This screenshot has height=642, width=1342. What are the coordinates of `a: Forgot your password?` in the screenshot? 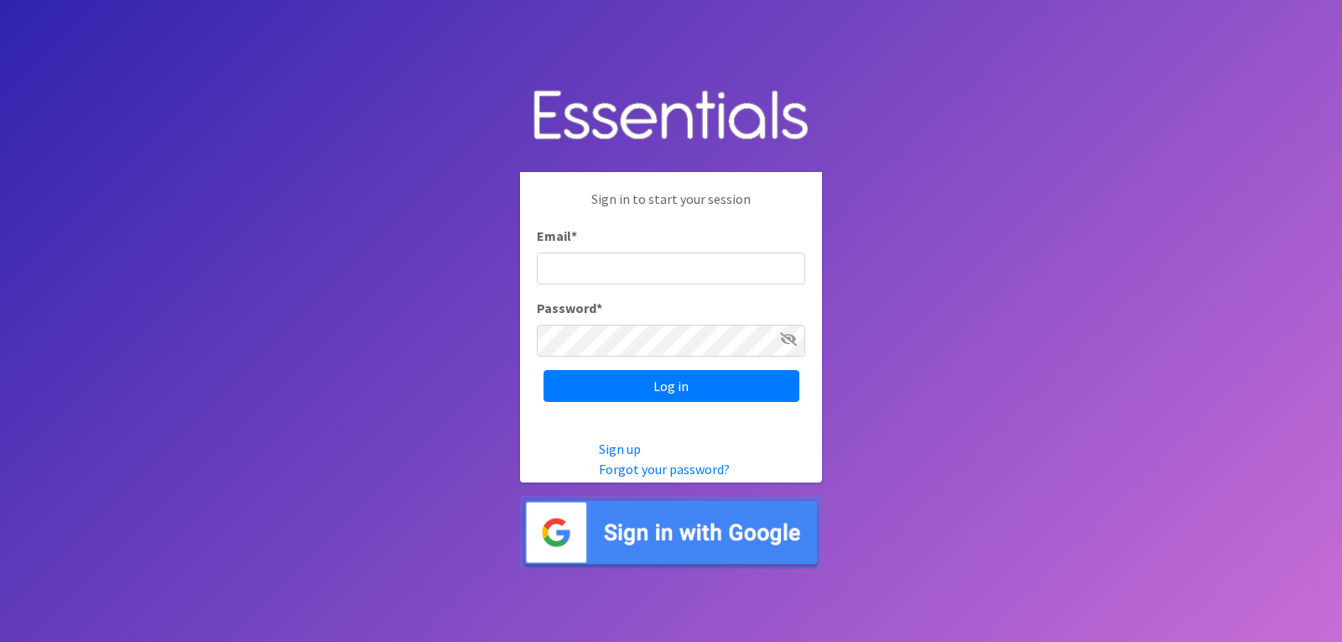 It's located at (664, 469).